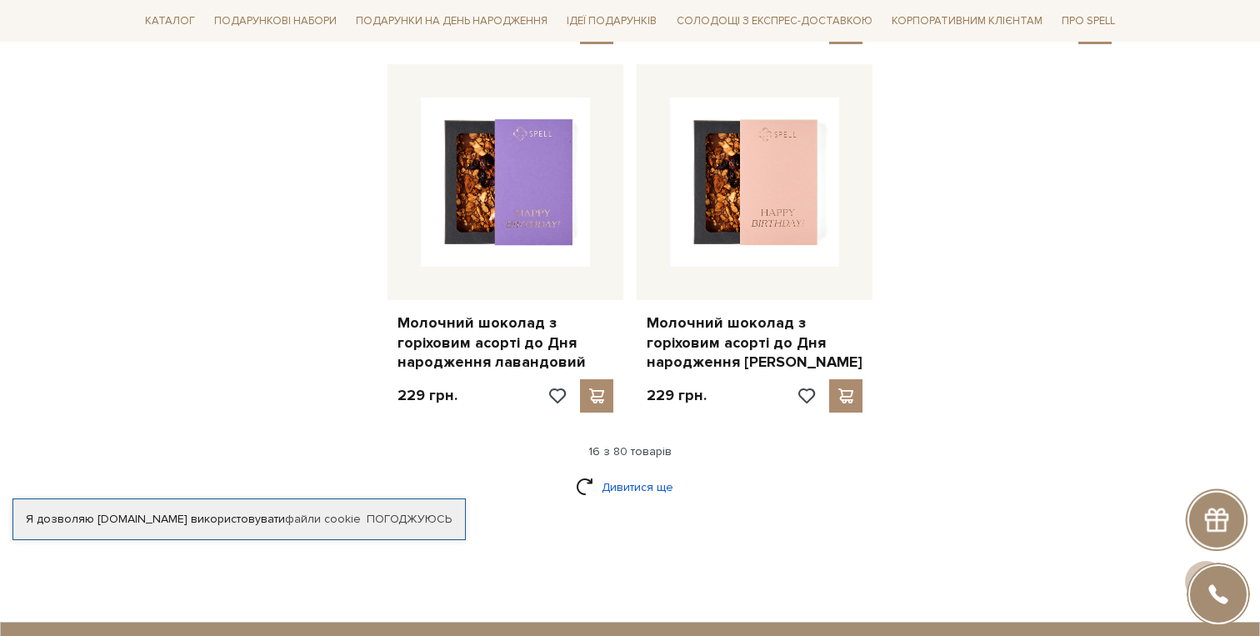 The image size is (1260, 636). I want to click on a: Корпоративним клієнтам, so click(966, 21).